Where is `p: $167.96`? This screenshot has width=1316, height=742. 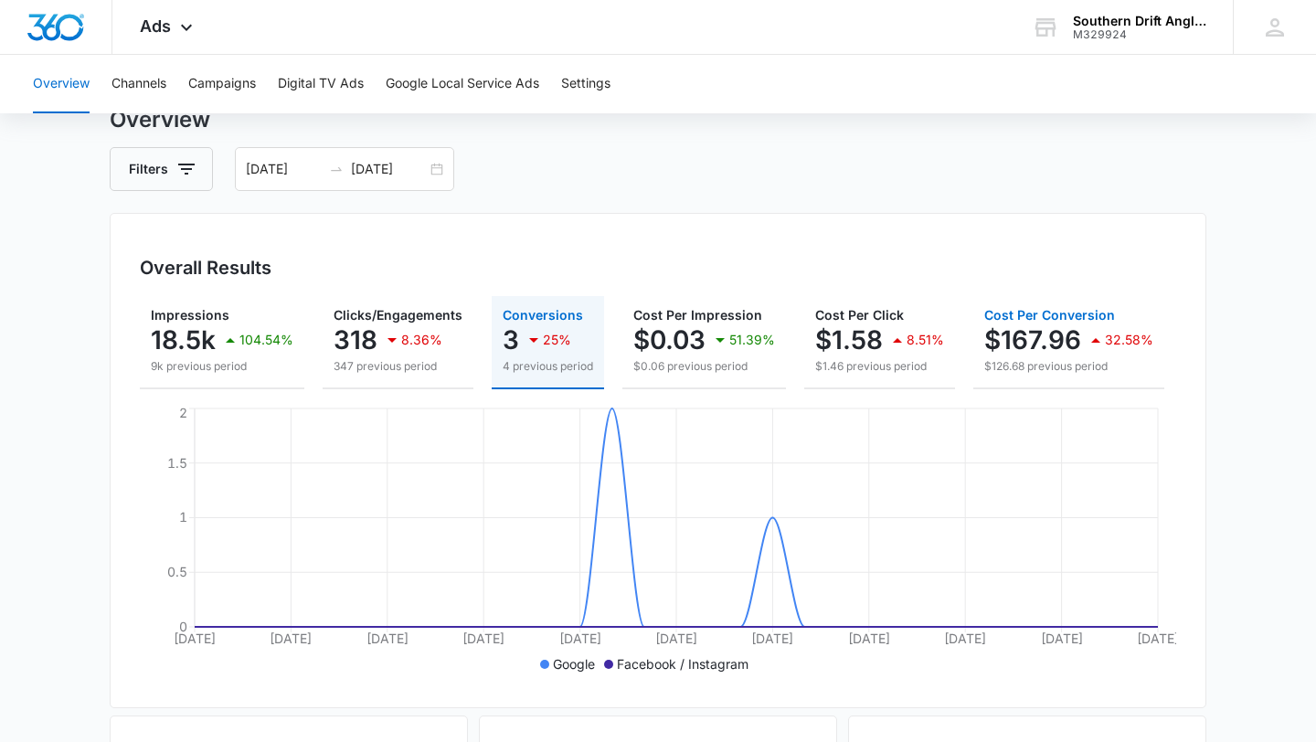 p: $167.96 is located at coordinates (1033, 340).